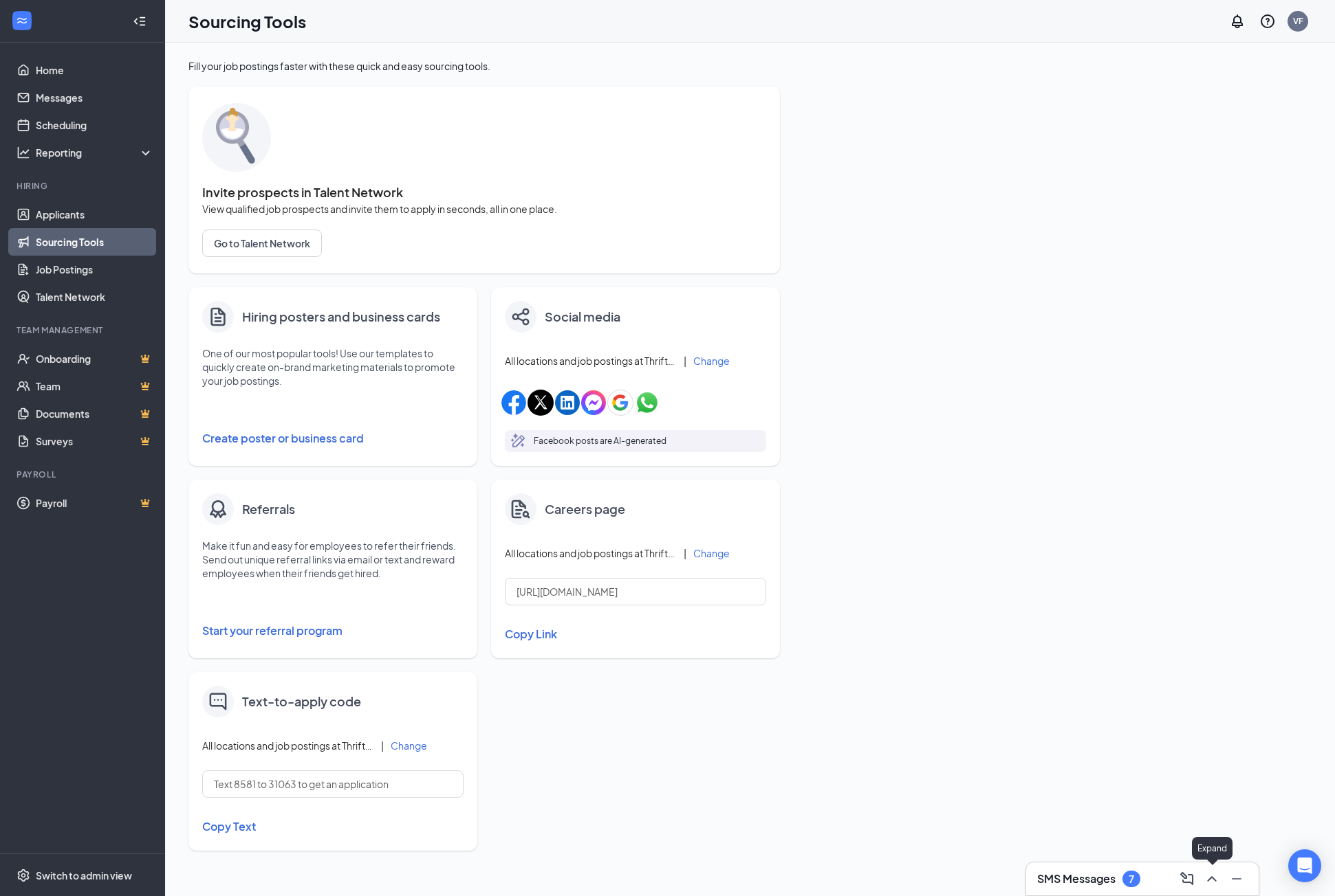 The image size is (1335, 896). What do you see at coordinates (94, 359) in the screenshot?
I see `a: OnboardingCrown` at bounding box center [94, 359].